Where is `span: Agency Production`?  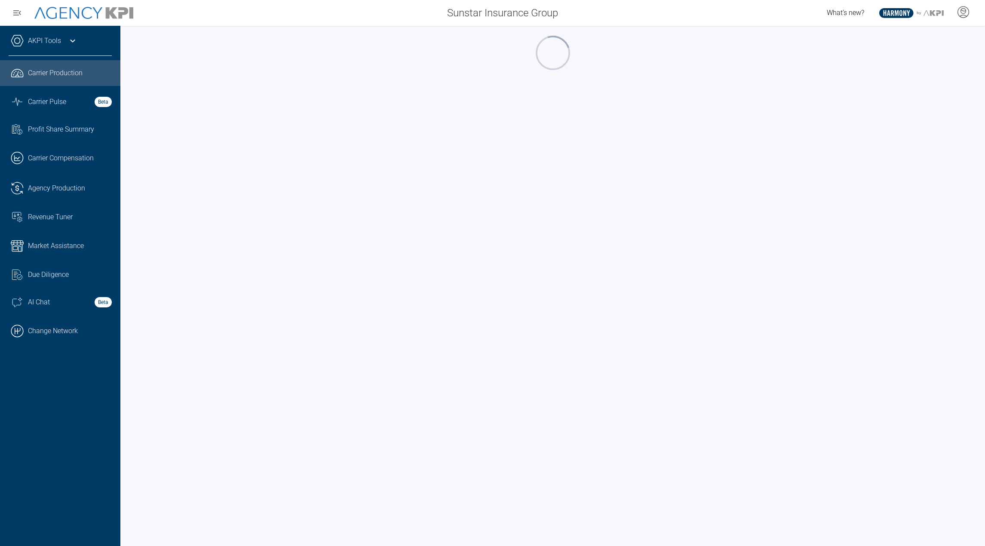
span: Agency Production is located at coordinates (56, 188).